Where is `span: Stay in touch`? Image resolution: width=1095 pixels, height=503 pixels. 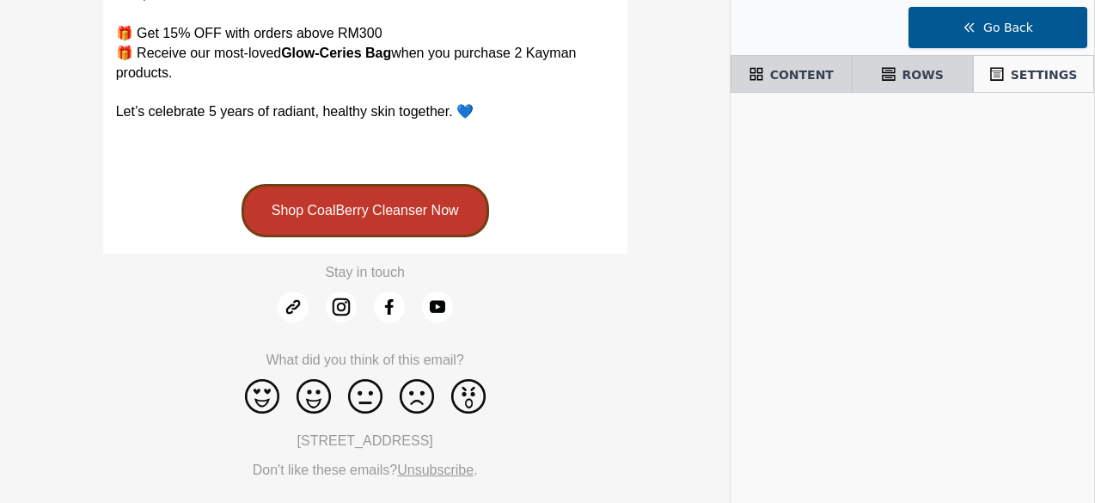 span: Stay in touch is located at coordinates (364, 272).